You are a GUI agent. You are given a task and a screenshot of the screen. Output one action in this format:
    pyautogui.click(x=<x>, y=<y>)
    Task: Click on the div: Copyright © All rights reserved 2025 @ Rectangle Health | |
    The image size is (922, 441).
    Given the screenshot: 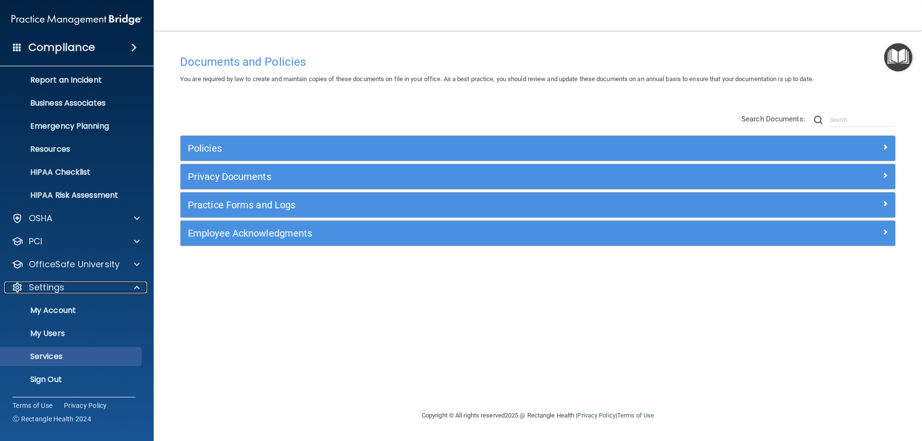 What is the action you would take?
    pyautogui.click(x=538, y=416)
    